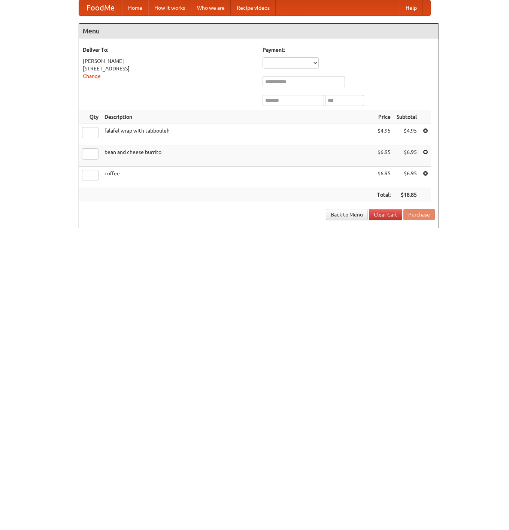 The width and height of the screenshot is (509, 530). Describe the element at coordinates (384, 117) in the screenshot. I see `th: Price` at that location.